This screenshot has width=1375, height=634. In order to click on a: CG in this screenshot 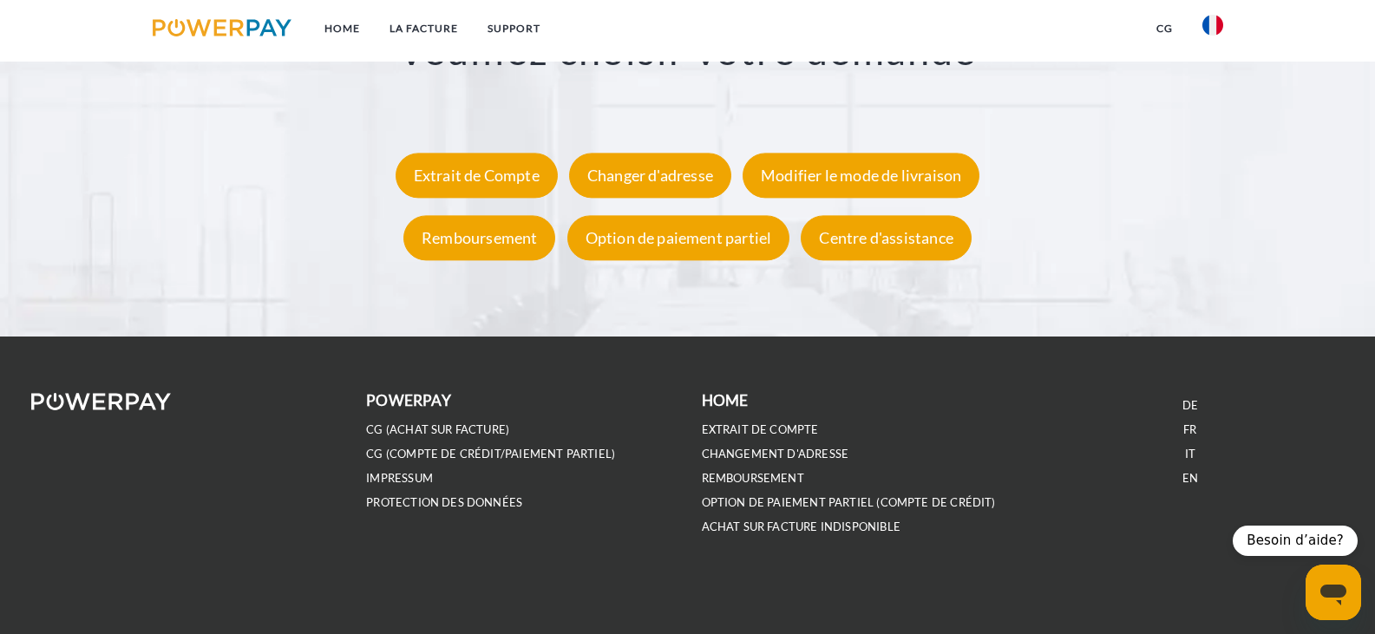, I will do `click(1165, 29)`.